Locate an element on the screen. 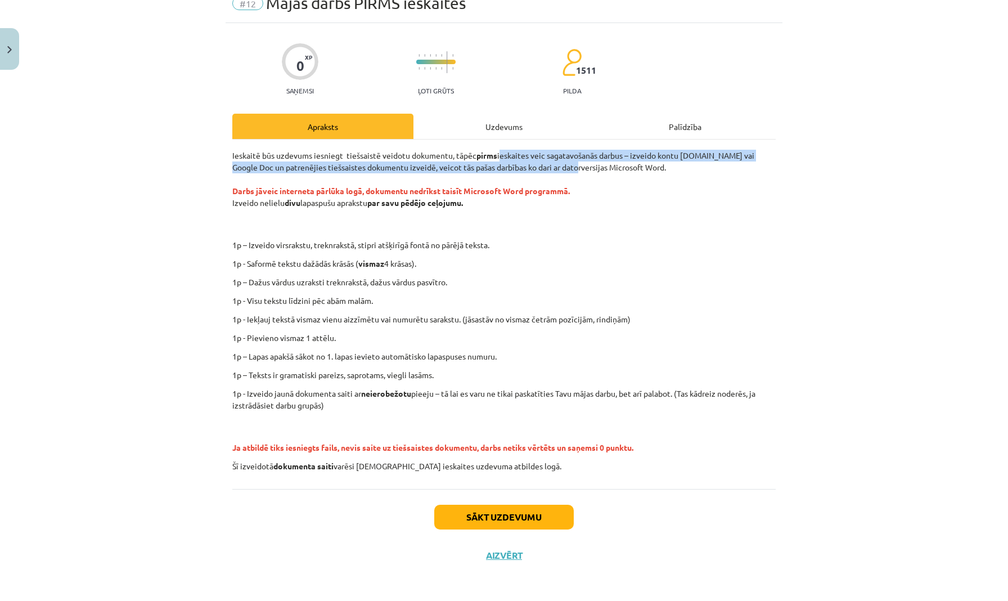 The image size is (1008, 601). div: 0 is located at coordinates (300, 66).